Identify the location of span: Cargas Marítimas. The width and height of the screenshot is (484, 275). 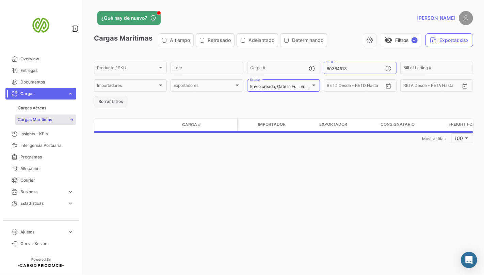
(35, 120).